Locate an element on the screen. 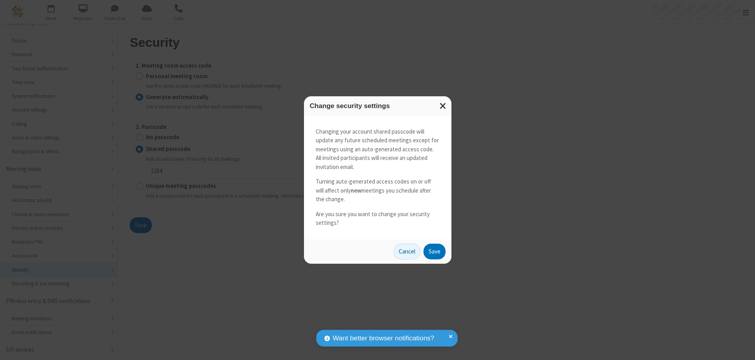  button: Cancel is located at coordinates (407, 252).